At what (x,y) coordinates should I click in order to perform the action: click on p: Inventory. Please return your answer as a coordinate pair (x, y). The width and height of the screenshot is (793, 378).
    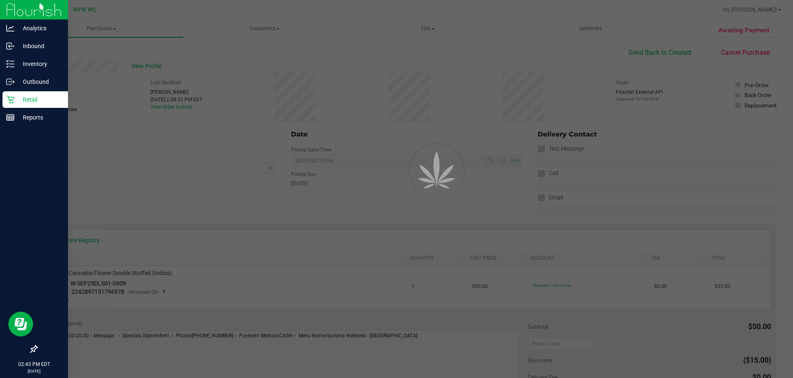
    Looking at the image, I should click on (39, 64).